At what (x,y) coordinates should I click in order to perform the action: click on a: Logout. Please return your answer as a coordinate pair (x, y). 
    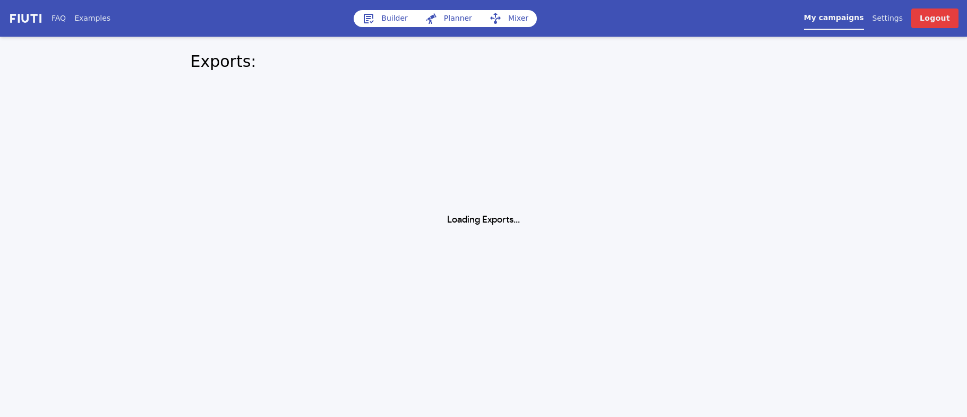
    Looking at the image, I should click on (935, 18).